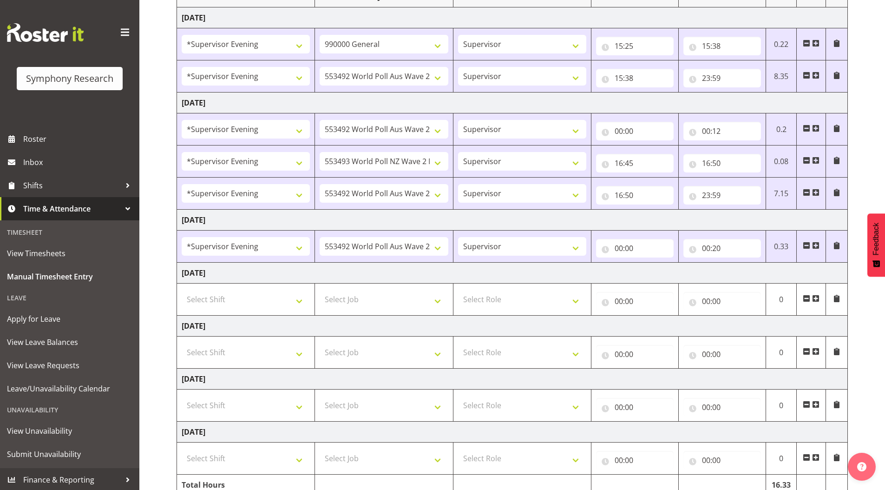 The image size is (885, 490). Describe the element at coordinates (70, 276) in the screenshot. I see `span: Manual Timesheet Entry` at that location.